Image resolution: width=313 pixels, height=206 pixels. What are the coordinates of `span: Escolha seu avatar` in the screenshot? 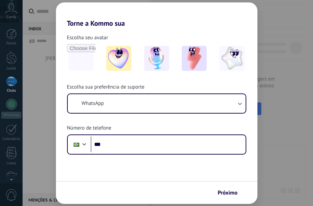 It's located at (88, 38).